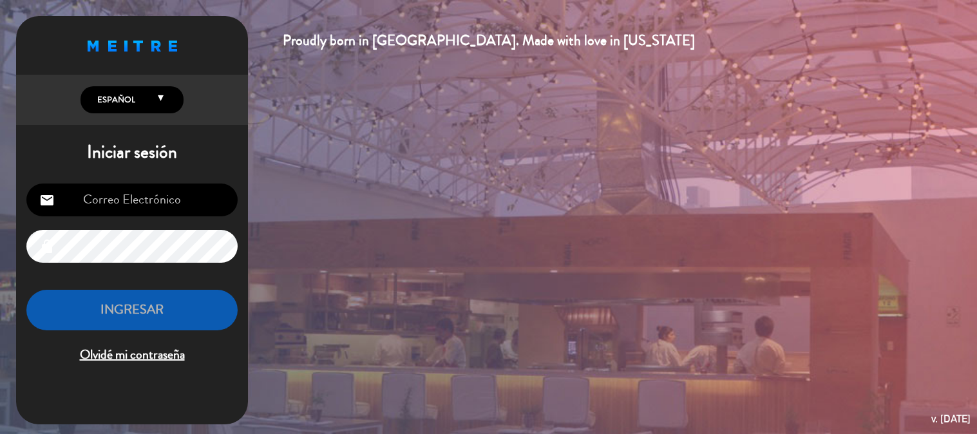 This screenshot has height=434, width=977. Describe the element at coordinates (47, 247) in the screenshot. I see `i: lock` at that location.